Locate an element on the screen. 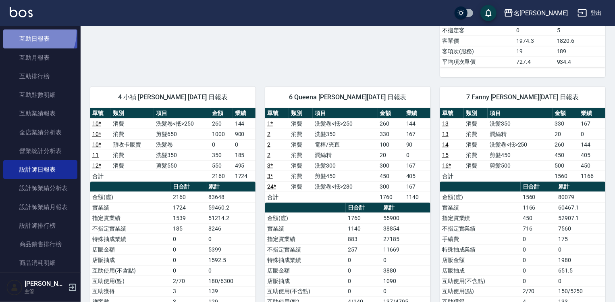 This screenshot has height=302, width=615. td: 330 is located at coordinates (566, 123).